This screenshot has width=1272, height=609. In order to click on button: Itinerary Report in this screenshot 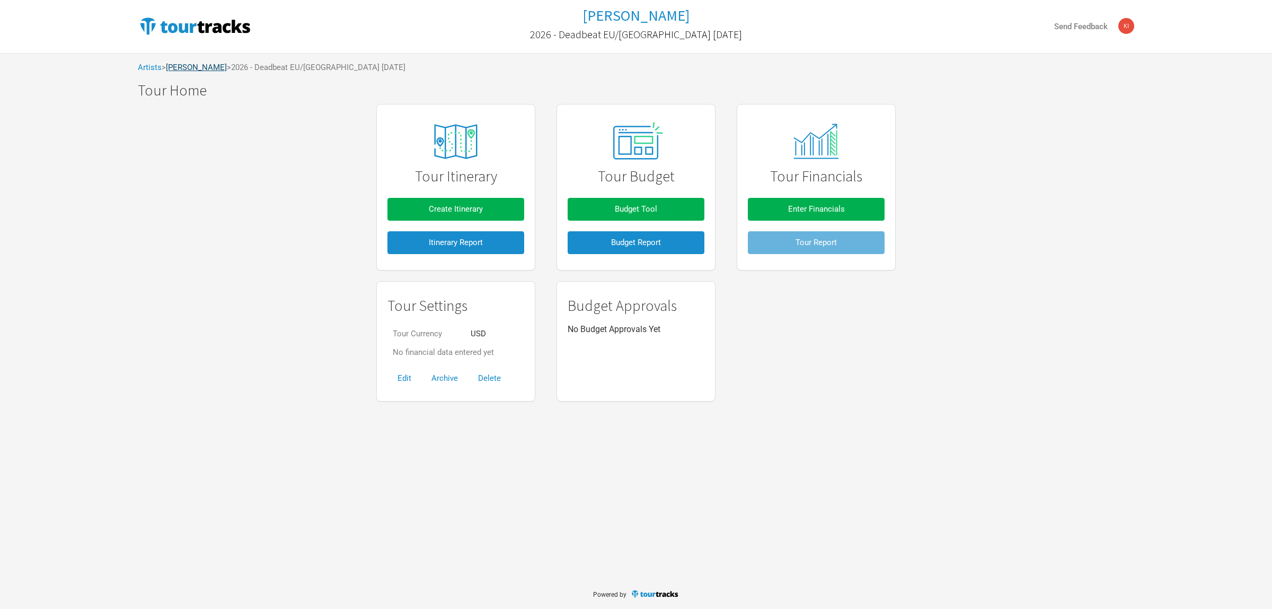, I will do `click(456, 242)`.